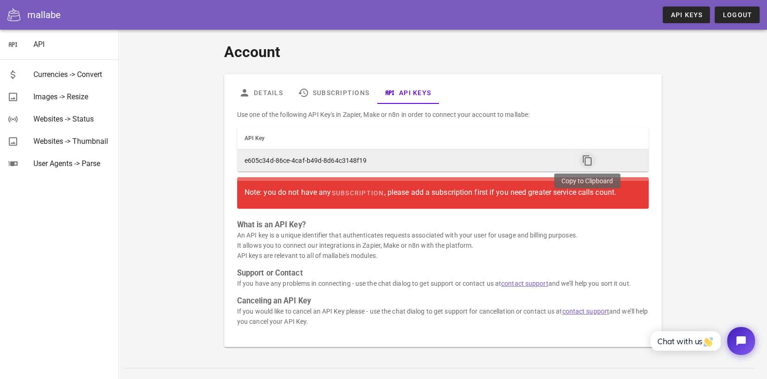  What do you see at coordinates (443, 284) in the screenshot?
I see `p: If you have any problems in connecting - use the chat dialog to get support or contact us at and ...` at bounding box center [443, 284].